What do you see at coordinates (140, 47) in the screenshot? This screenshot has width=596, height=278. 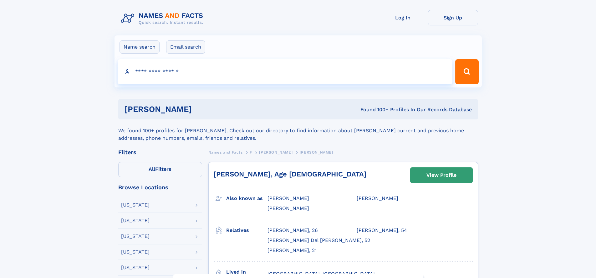 I see `label: Name search` at bounding box center [140, 47].